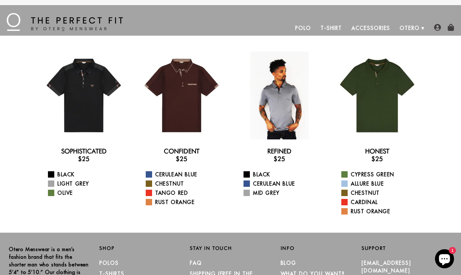 The image size is (461, 275). What do you see at coordinates (371, 28) in the screenshot?
I see `a: Accessories` at bounding box center [371, 28].